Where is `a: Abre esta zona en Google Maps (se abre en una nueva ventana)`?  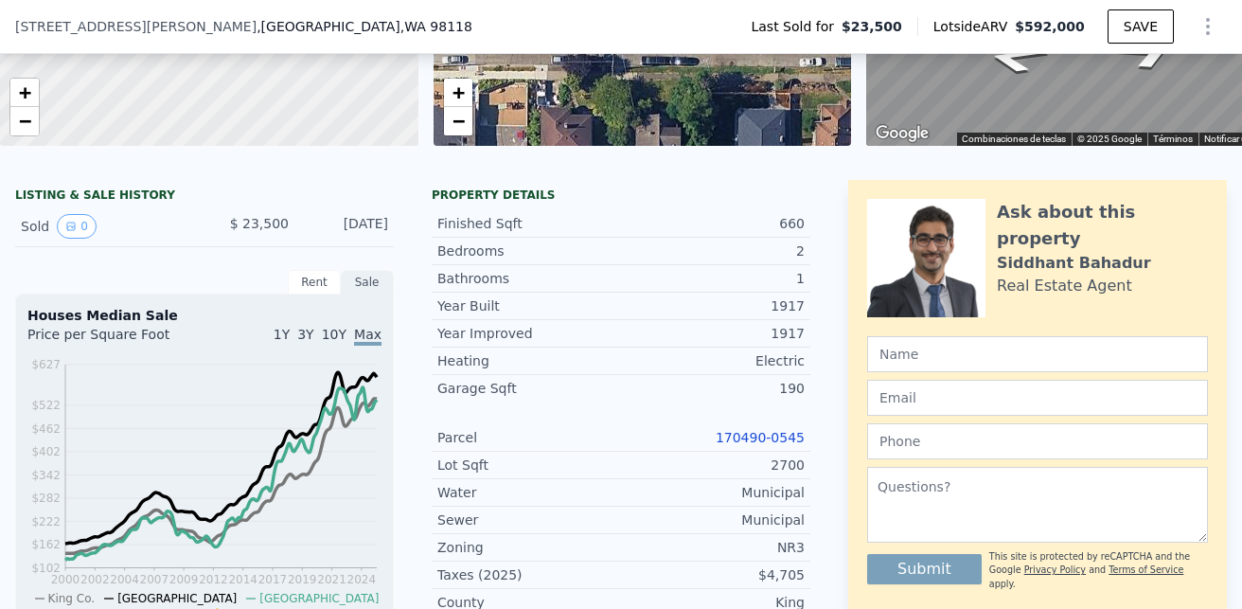
a: Abre esta zona en Google Maps (se abre en una nueva ventana) is located at coordinates (902, 133).